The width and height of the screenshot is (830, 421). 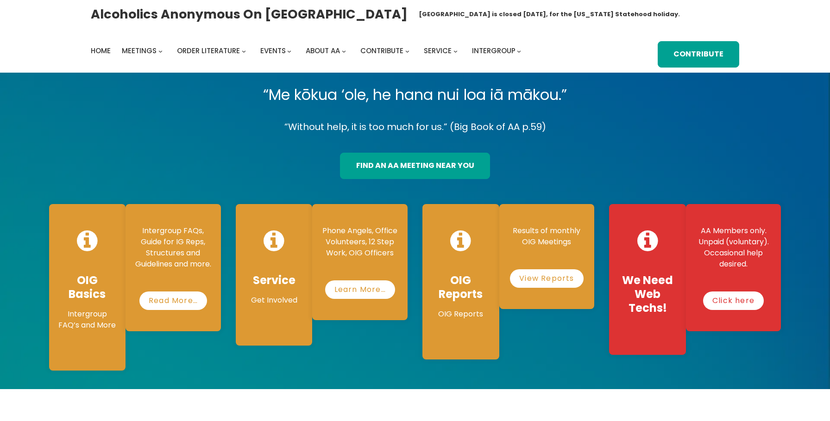 I want to click on p: Get Involved, so click(x=274, y=301).